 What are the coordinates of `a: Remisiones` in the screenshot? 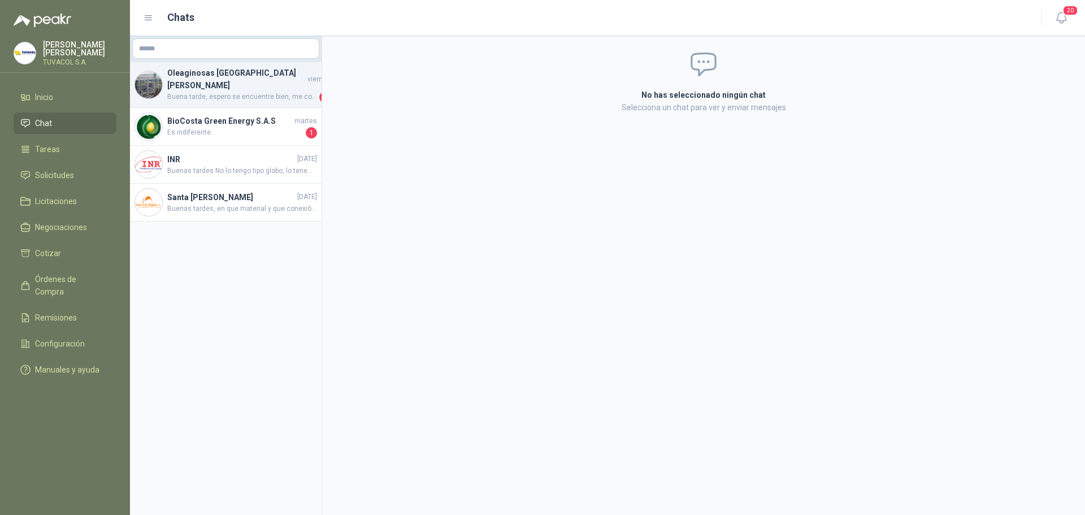 It's located at (65, 318).